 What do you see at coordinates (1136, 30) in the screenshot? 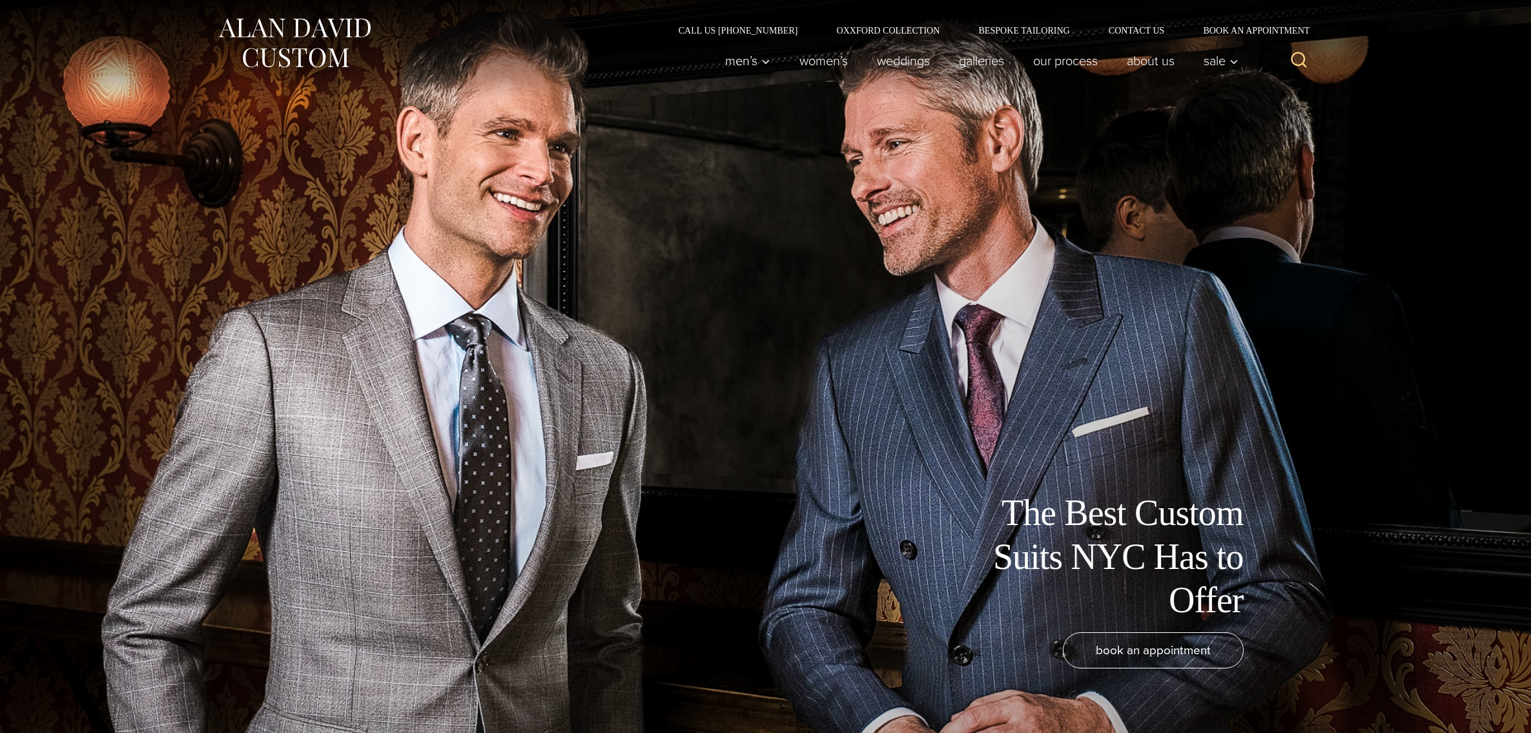
I see `a: Contact Us` at bounding box center [1136, 30].